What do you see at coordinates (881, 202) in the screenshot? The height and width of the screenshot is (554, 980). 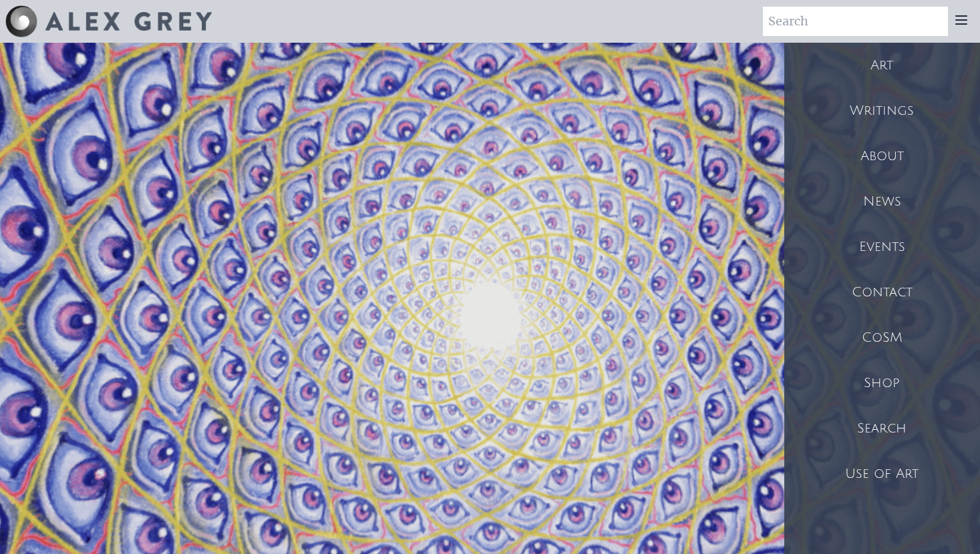 I see `div: News` at bounding box center [881, 202].